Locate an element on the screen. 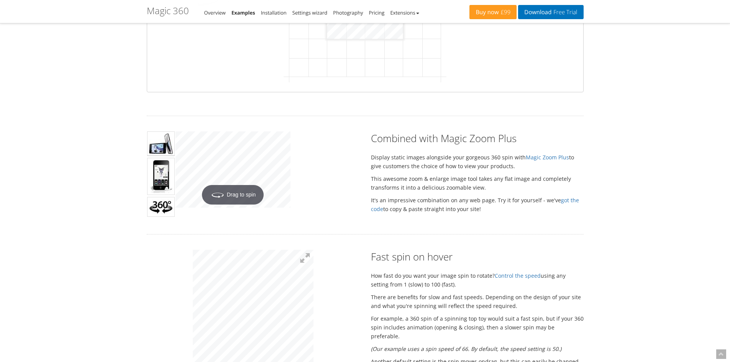 Image resolution: width=730 pixels, height=362 pixels. a: Magic Zoom Plus is located at coordinates (547, 157).